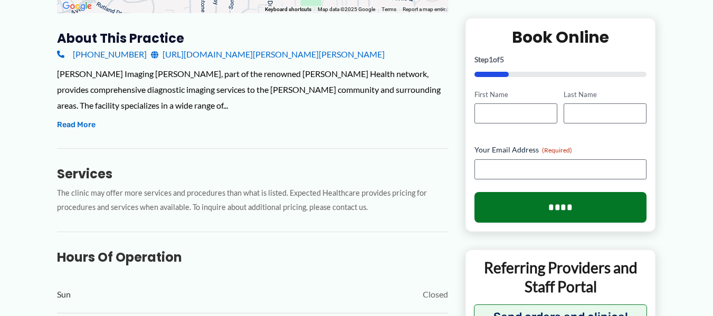 The width and height of the screenshot is (713, 316). Describe the element at coordinates (560, 36) in the screenshot. I see `h2: Book Online` at that location.